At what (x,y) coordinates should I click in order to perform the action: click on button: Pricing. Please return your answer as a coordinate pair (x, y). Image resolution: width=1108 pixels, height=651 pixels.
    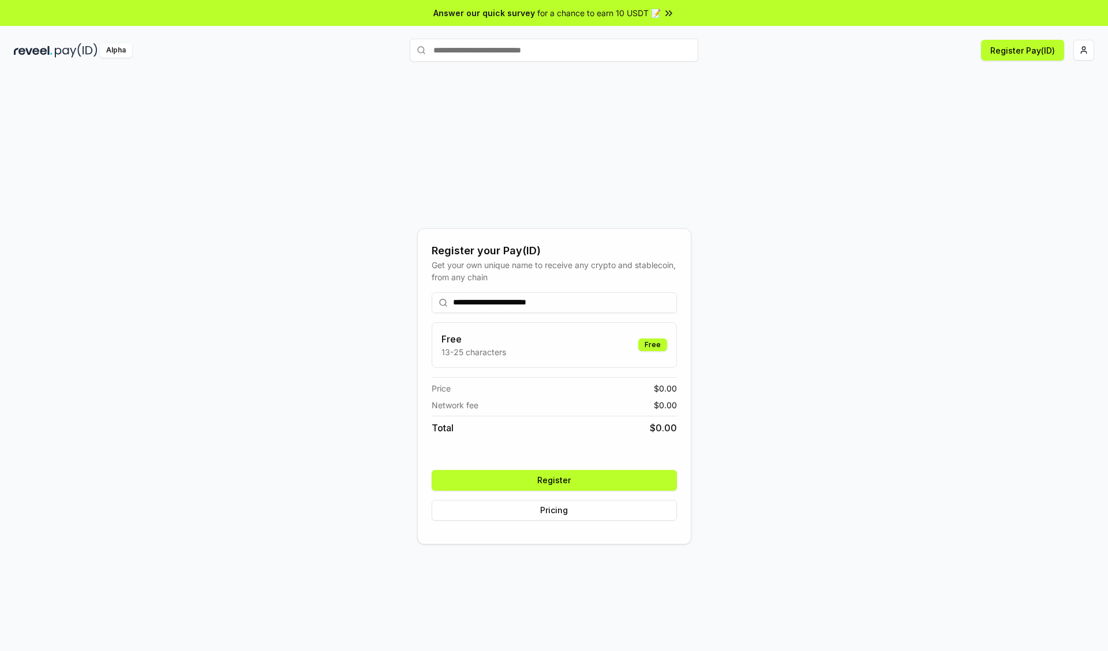
    Looking at the image, I should click on (554, 510).